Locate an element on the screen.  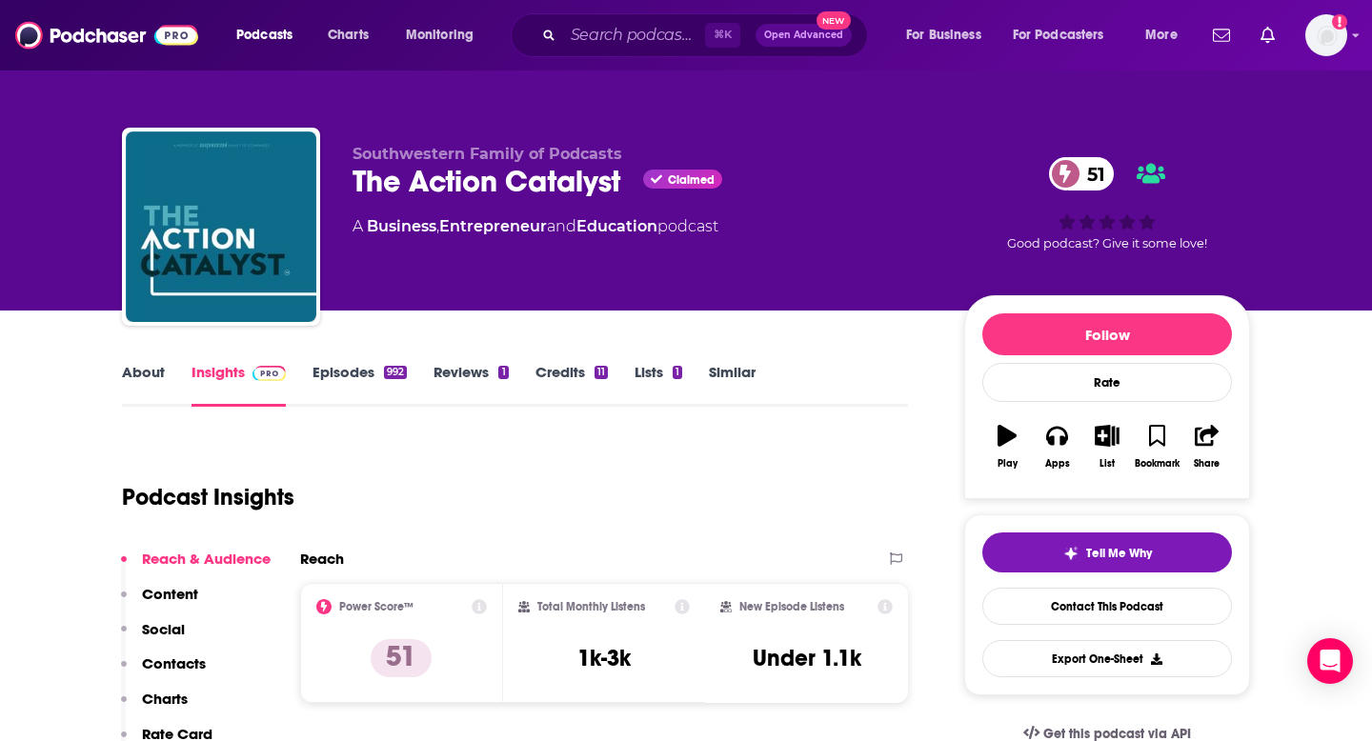
h3: 1k-3k is located at coordinates (604, 658).